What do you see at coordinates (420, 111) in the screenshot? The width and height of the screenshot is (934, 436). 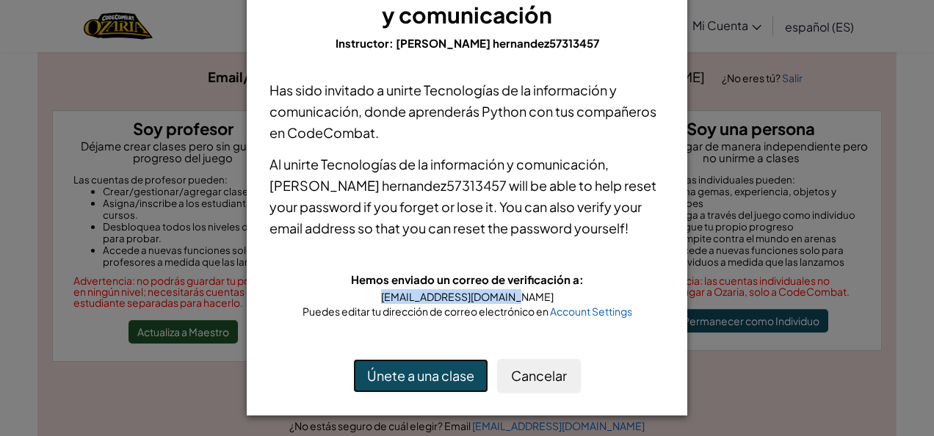 I see `span: , donde aprenderás` at bounding box center [420, 111].